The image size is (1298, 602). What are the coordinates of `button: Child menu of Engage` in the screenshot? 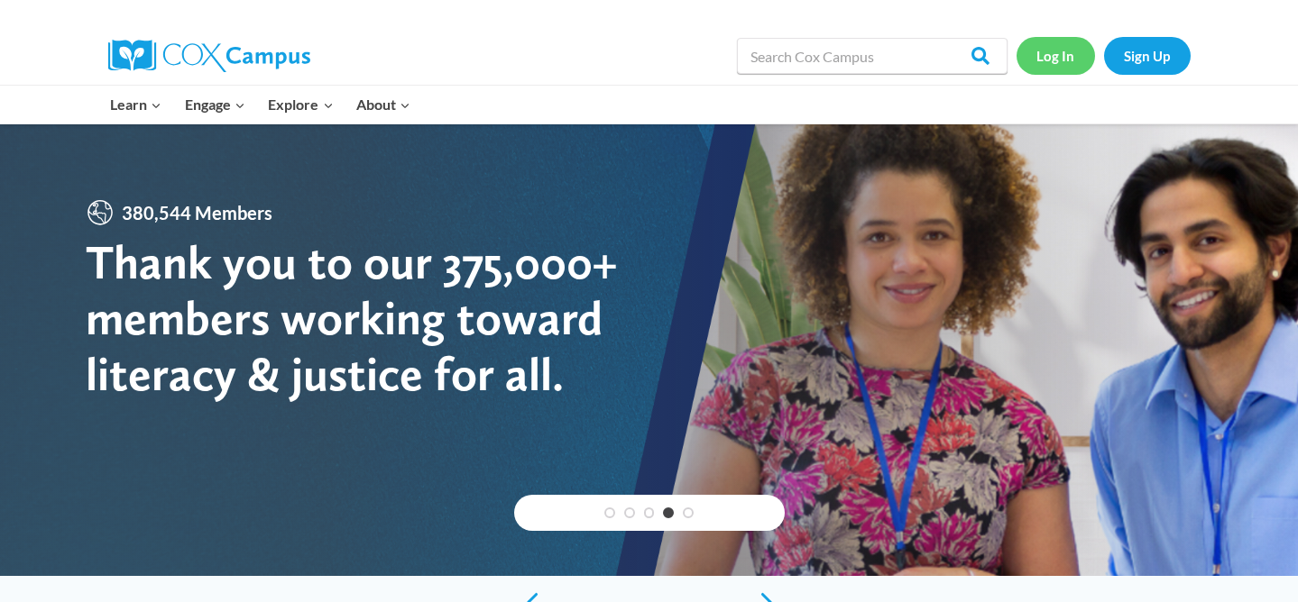 It's located at (215, 105).